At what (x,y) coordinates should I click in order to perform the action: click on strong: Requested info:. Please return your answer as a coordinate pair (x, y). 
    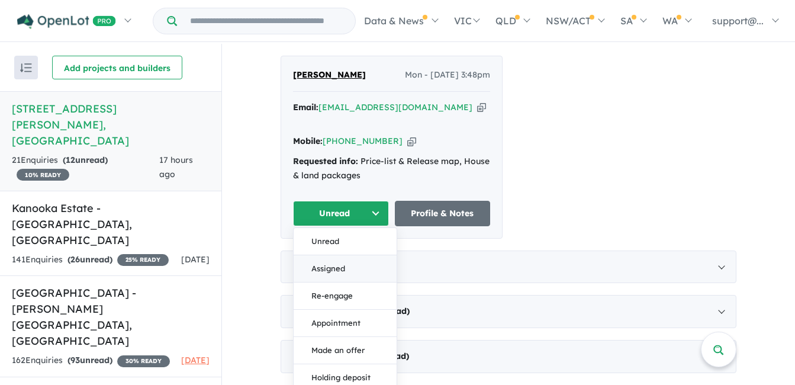
    Looking at the image, I should click on (325, 161).